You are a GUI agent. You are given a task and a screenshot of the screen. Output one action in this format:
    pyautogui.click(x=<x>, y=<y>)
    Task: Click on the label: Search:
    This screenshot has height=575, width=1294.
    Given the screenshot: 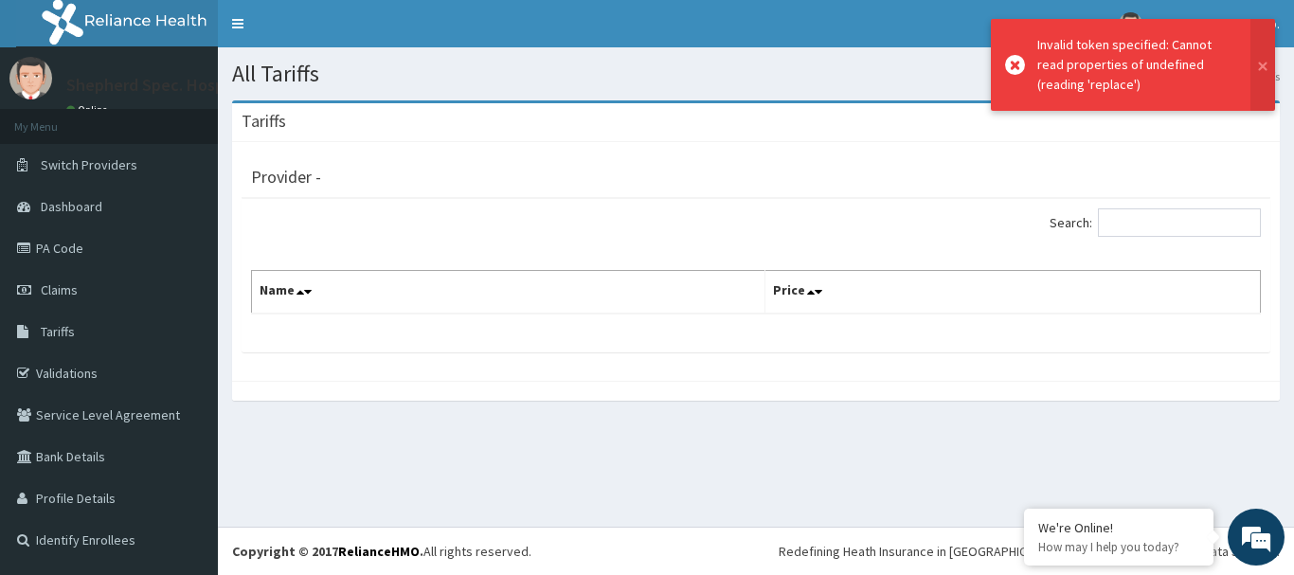 What is the action you would take?
    pyautogui.click(x=1155, y=223)
    